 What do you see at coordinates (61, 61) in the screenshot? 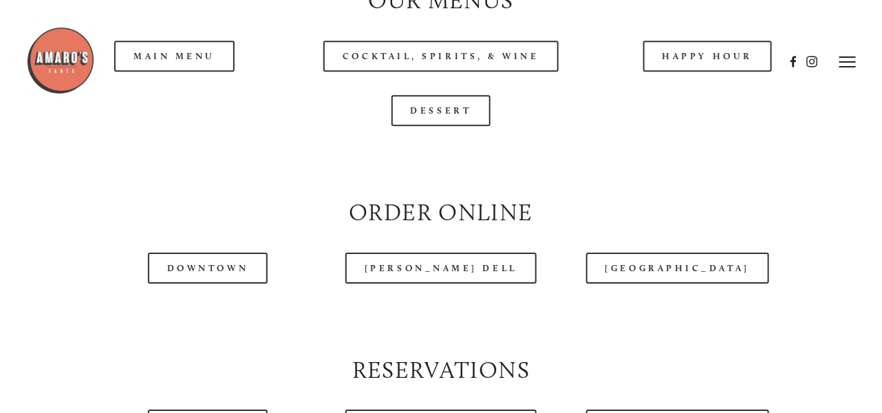
I see `img: Amaro's Table` at bounding box center [61, 61].